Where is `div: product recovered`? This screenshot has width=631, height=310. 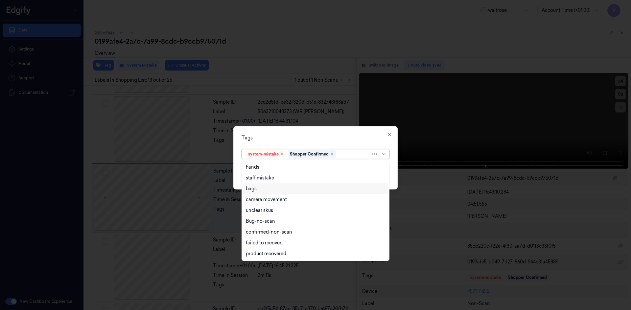 div: product recovered is located at coordinates (266, 254).